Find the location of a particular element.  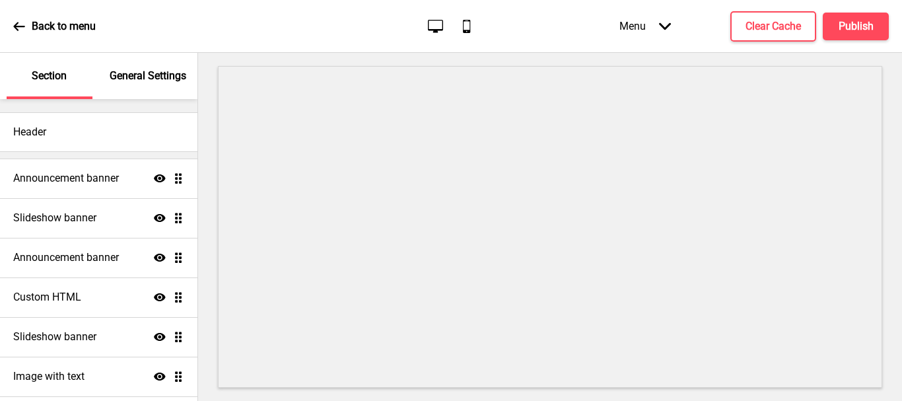

h4: Image with text is located at coordinates (49, 377).